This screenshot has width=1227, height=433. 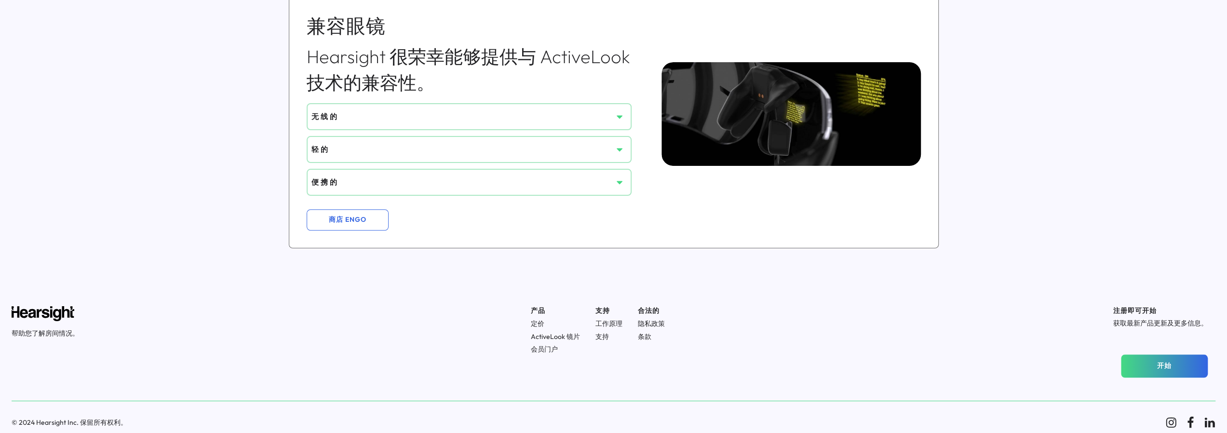 I want to click on font: Hearsight 很荣幸能够提供与 ActiveLook 技术的兼容性。, so click(x=470, y=69).